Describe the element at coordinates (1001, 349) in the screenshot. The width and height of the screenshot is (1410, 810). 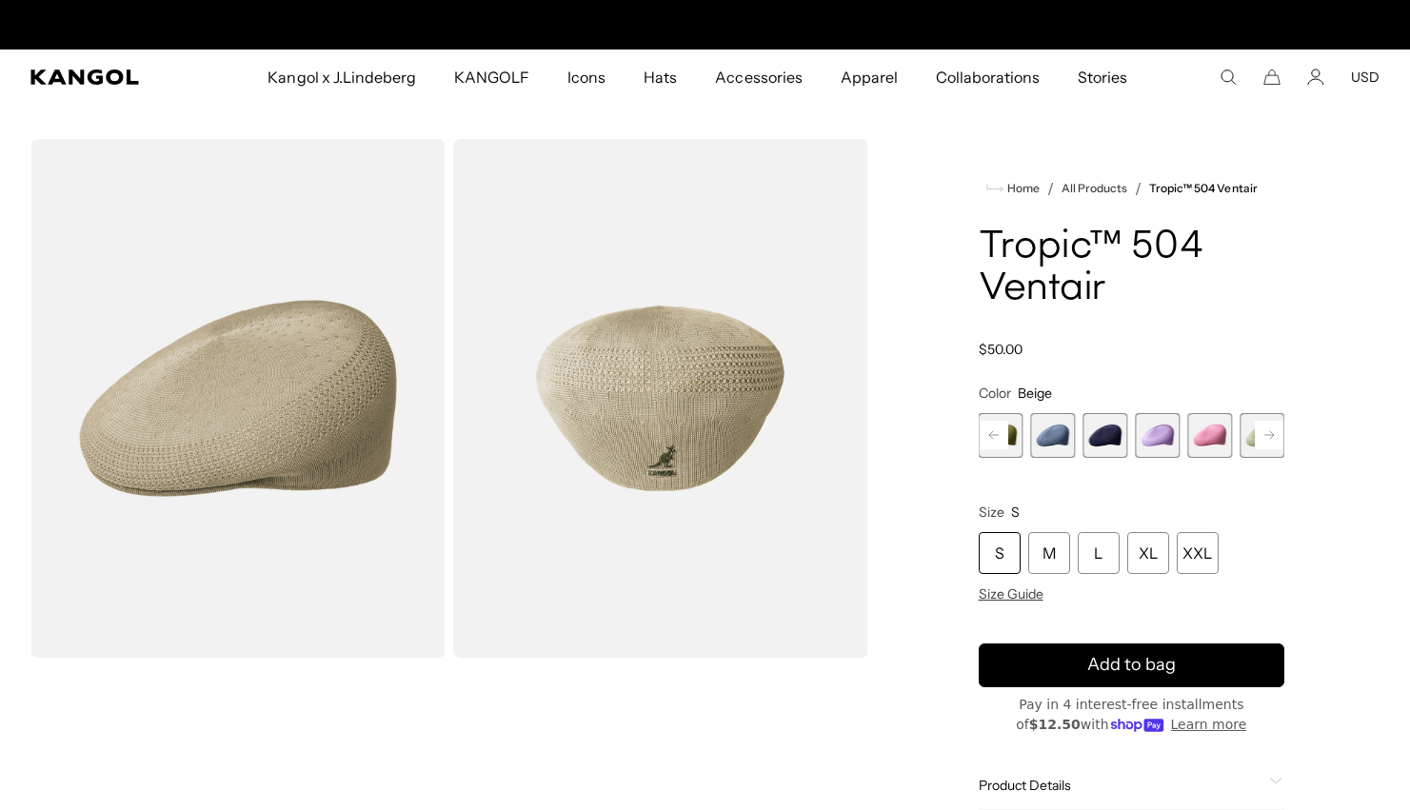
I see `span: $50.00` at that location.